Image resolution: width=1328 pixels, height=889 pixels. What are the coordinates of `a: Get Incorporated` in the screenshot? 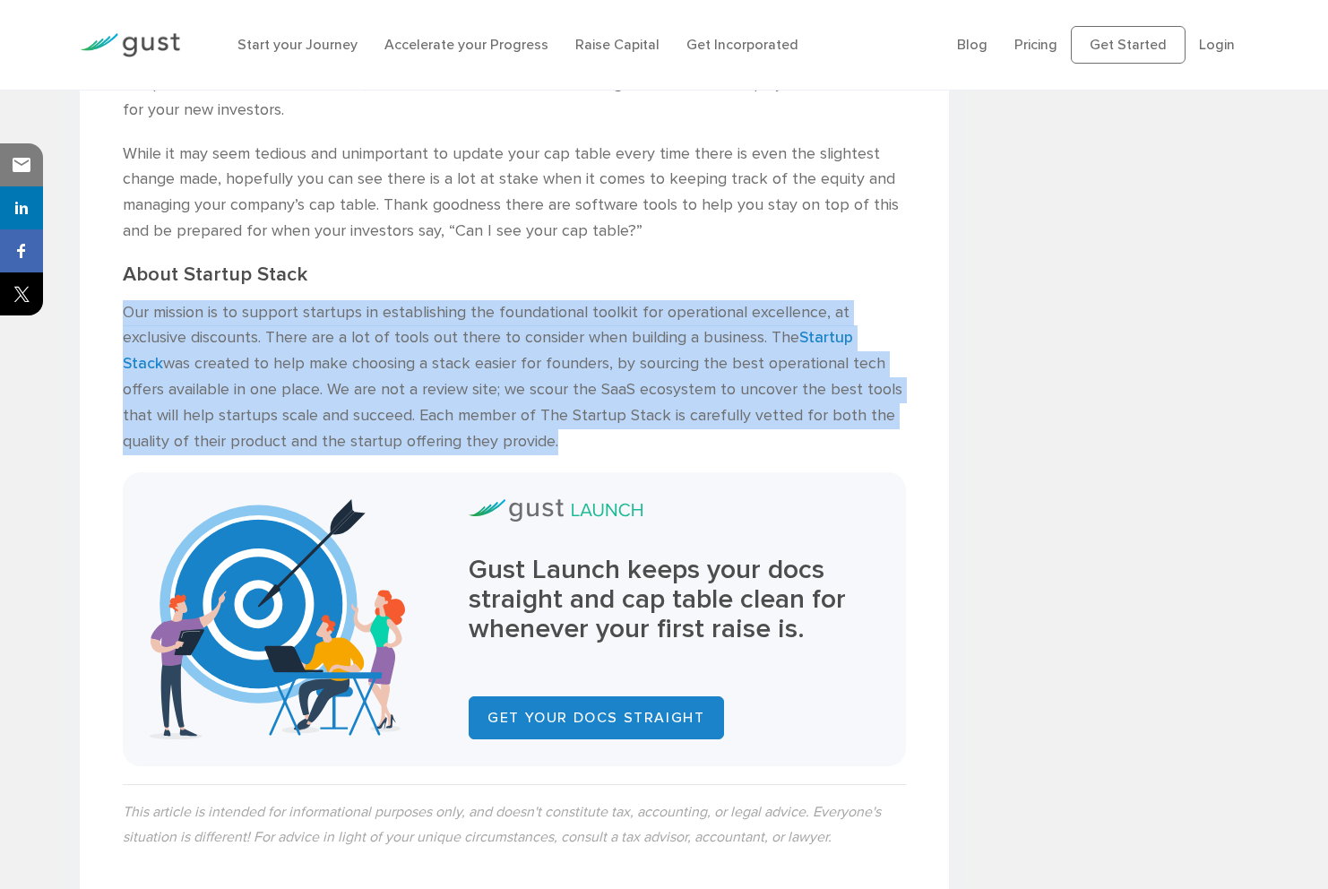 It's located at (742, 44).